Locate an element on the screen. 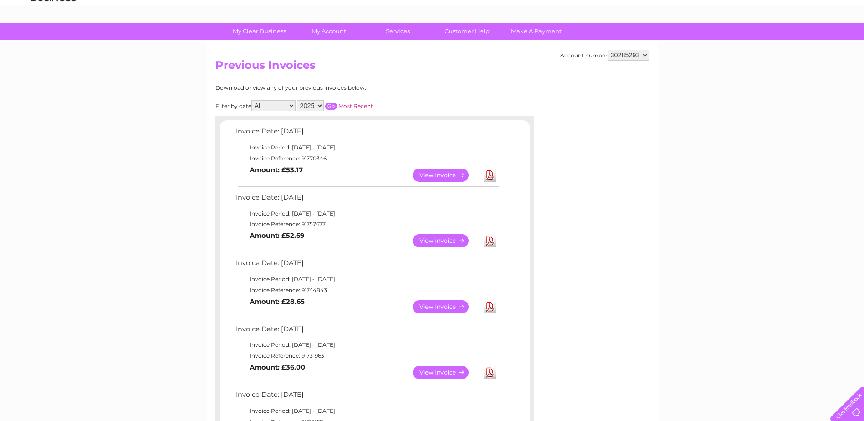 This screenshot has width=864, height=421. span: 0333 014 3131 is located at coordinates (724, 10).